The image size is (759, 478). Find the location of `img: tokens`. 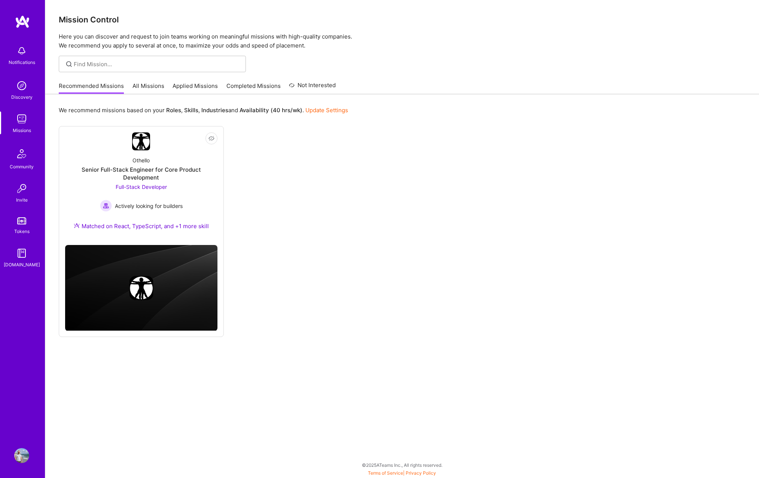

img: tokens is located at coordinates (22, 221).